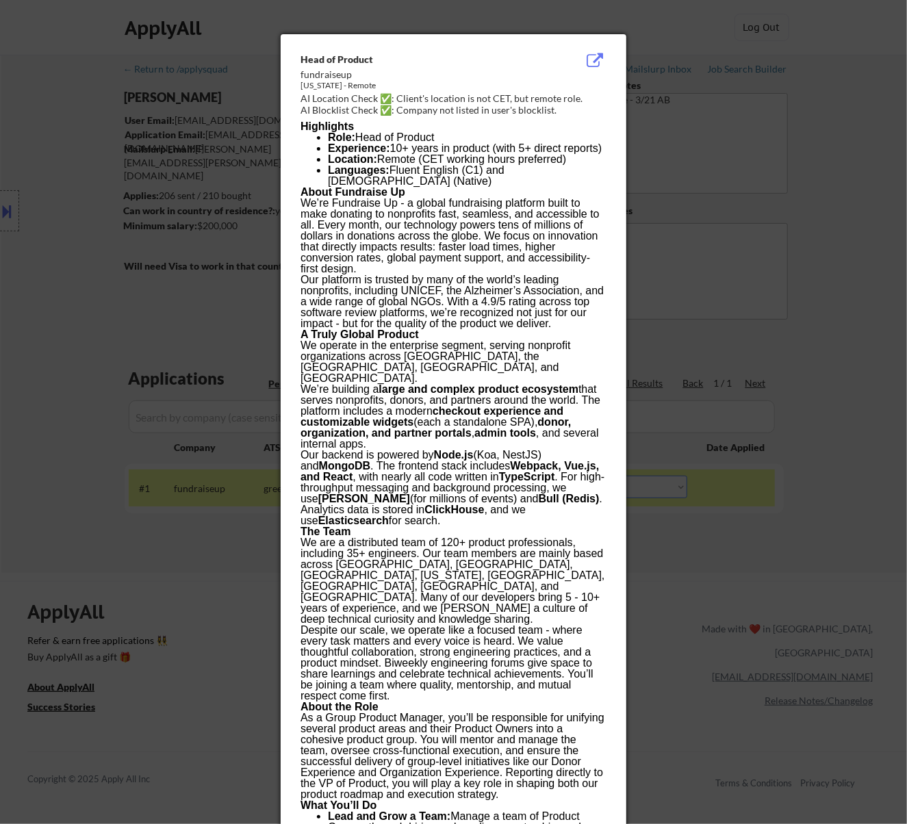  I want to click on strong: The Team, so click(326, 531).